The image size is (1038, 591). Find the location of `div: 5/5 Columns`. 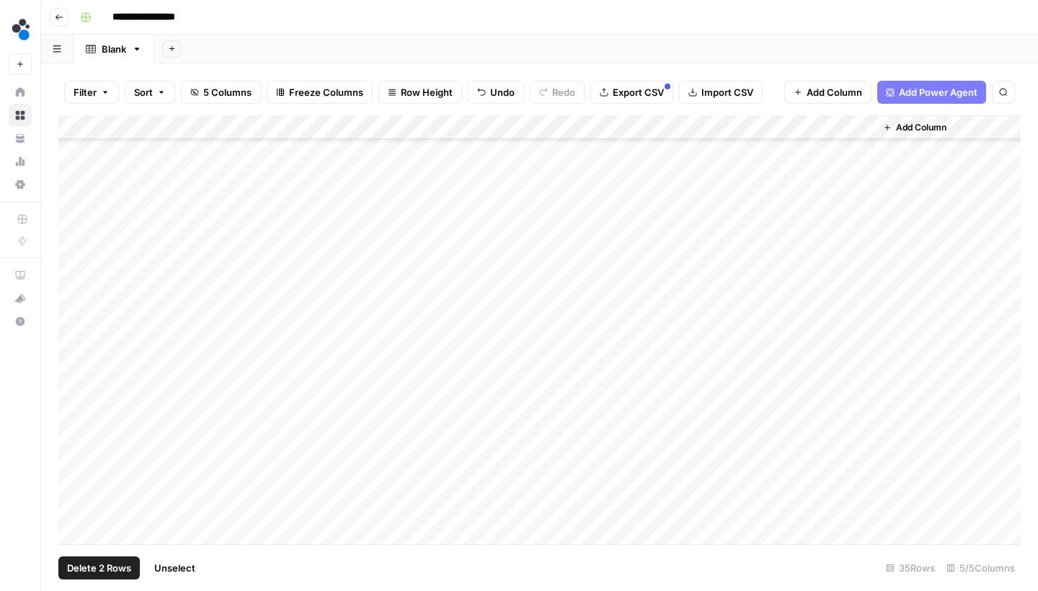

div: 5/5 Columns is located at coordinates (981, 568).